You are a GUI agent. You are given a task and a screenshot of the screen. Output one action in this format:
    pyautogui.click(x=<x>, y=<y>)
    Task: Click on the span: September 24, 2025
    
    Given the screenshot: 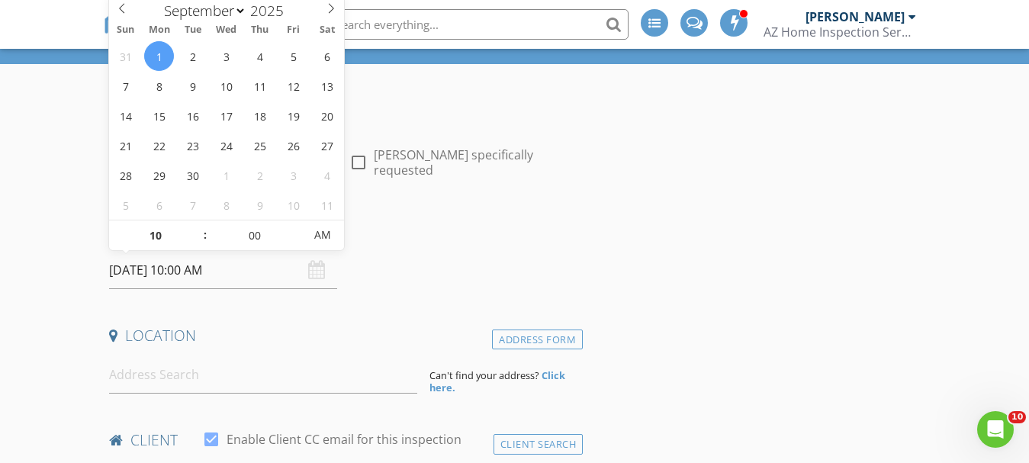 What is the action you would take?
    pyautogui.click(x=226, y=145)
    